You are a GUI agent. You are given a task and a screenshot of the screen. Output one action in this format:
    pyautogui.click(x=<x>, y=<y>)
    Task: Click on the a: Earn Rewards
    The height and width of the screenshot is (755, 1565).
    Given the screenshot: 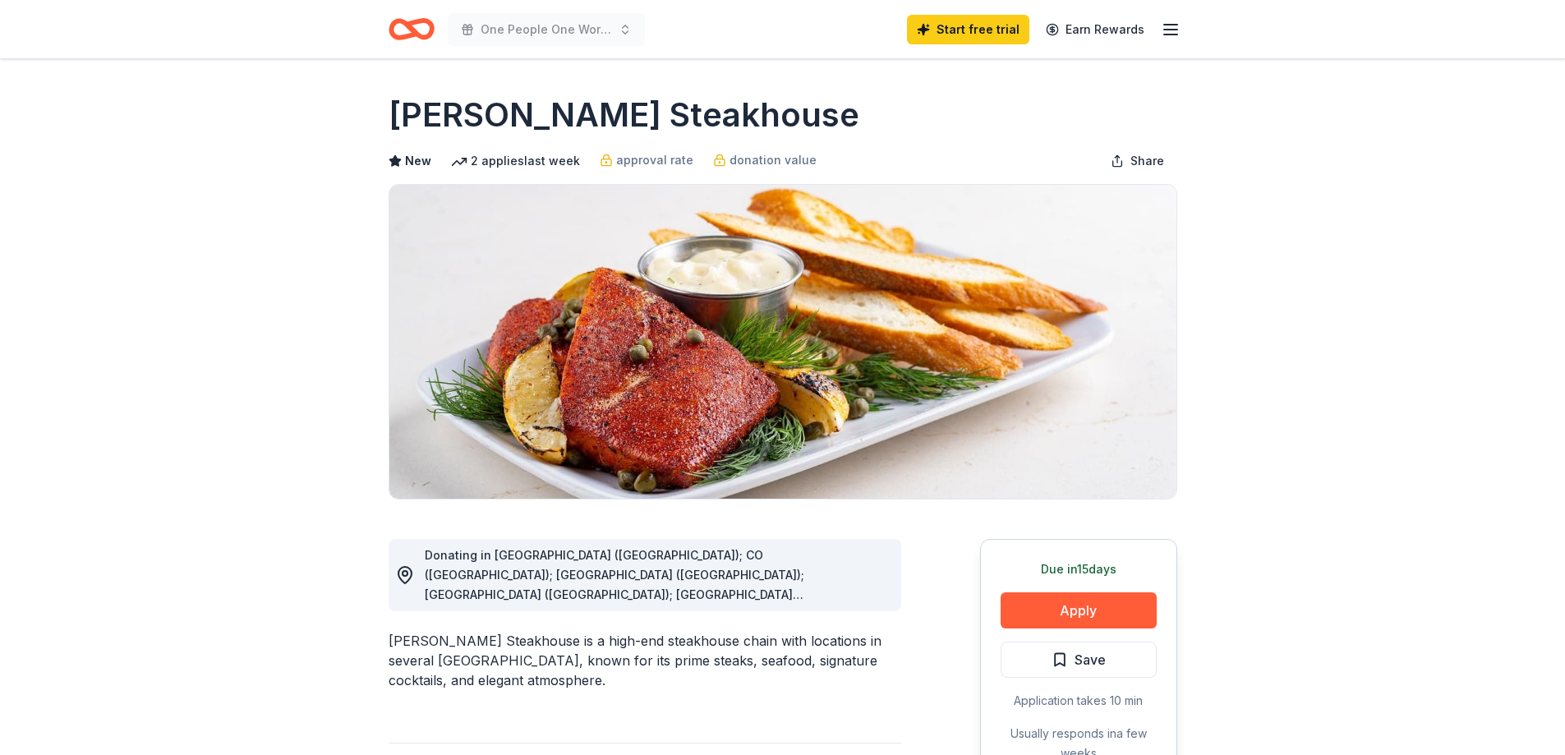 What is the action you would take?
    pyautogui.click(x=1095, y=30)
    